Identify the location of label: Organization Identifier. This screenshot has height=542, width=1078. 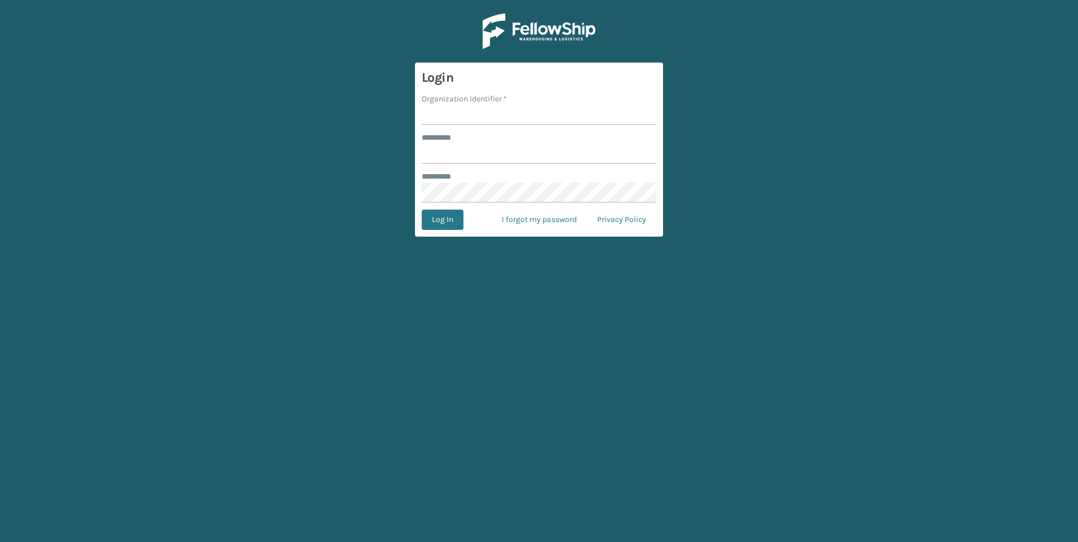
(464, 99).